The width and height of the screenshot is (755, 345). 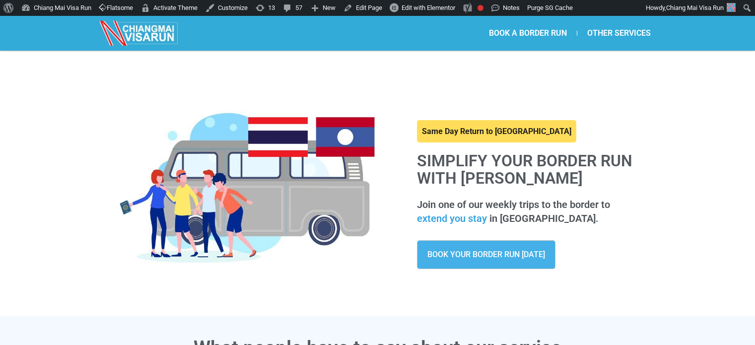 I want to click on span: Edit with Elementor, so click(x=428, y=7).